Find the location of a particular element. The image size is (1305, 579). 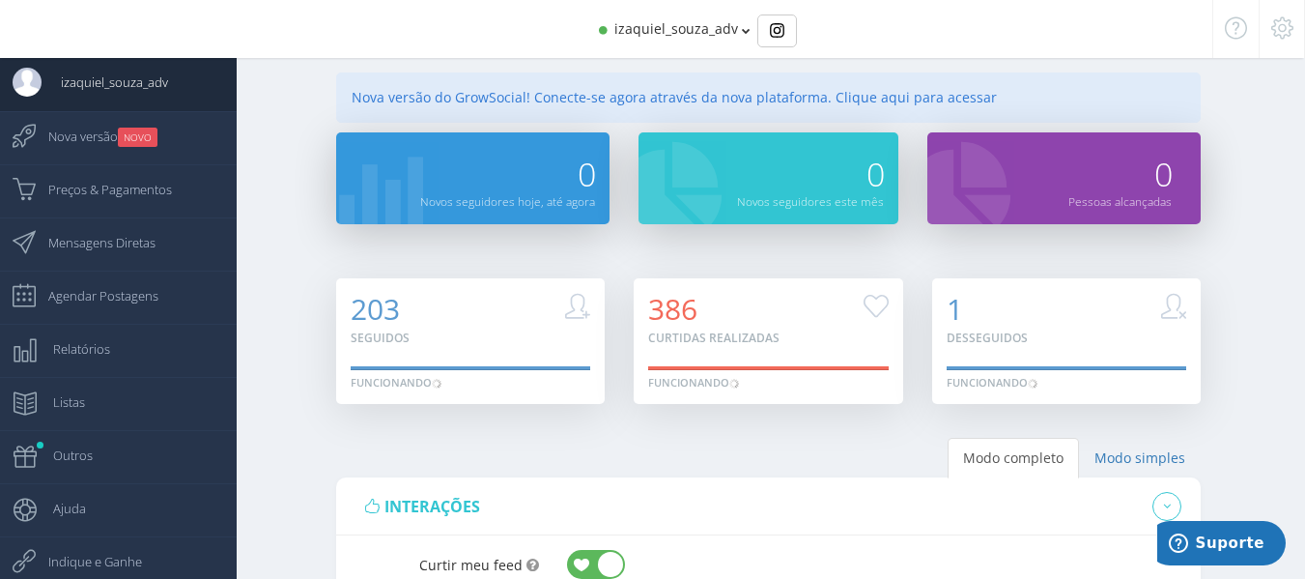

span: Agendar Postagens is located at coordinates (94, 296).